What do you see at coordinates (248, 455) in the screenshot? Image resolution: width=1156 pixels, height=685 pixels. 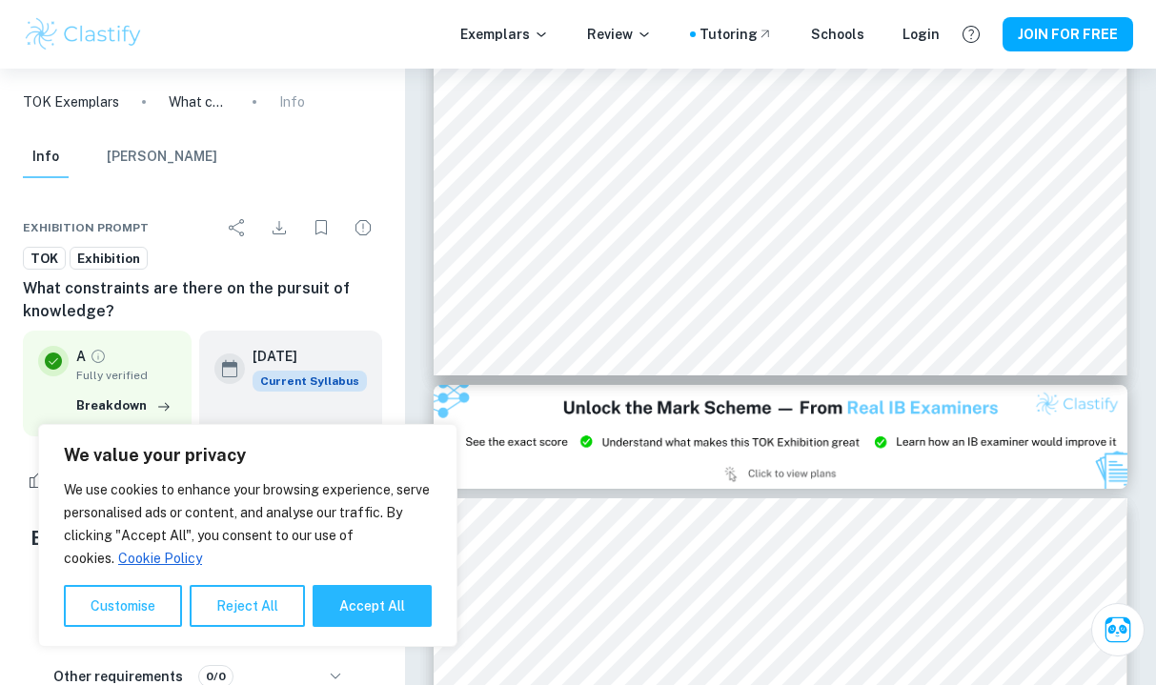 I see `p: We value your privacy` at bounding box center [248, 455].